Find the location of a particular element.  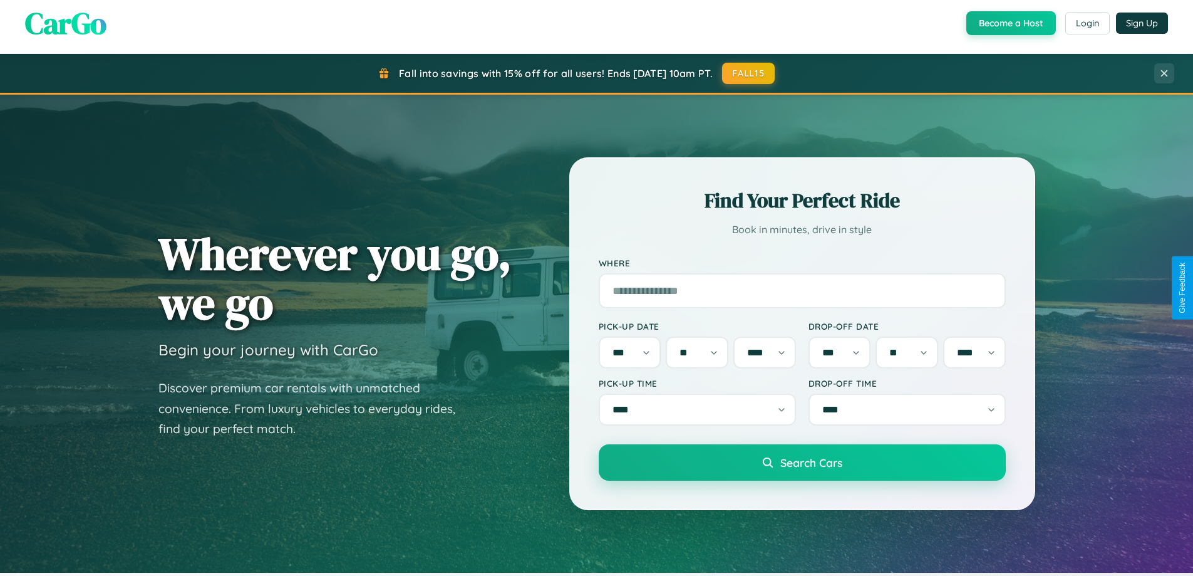

p: Discover premium car rentals with unmatched convenience. From luxury vehicles to everyday rides, ... is located at coordinates (315, 408).